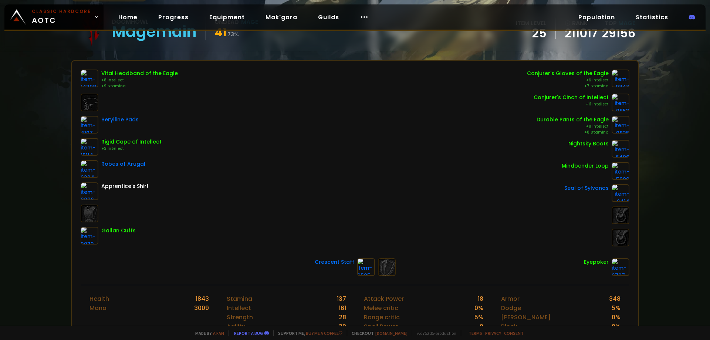 This screenshot has width=710, height=340. I want to click on div: +11 Intellect, so click(571, 104).